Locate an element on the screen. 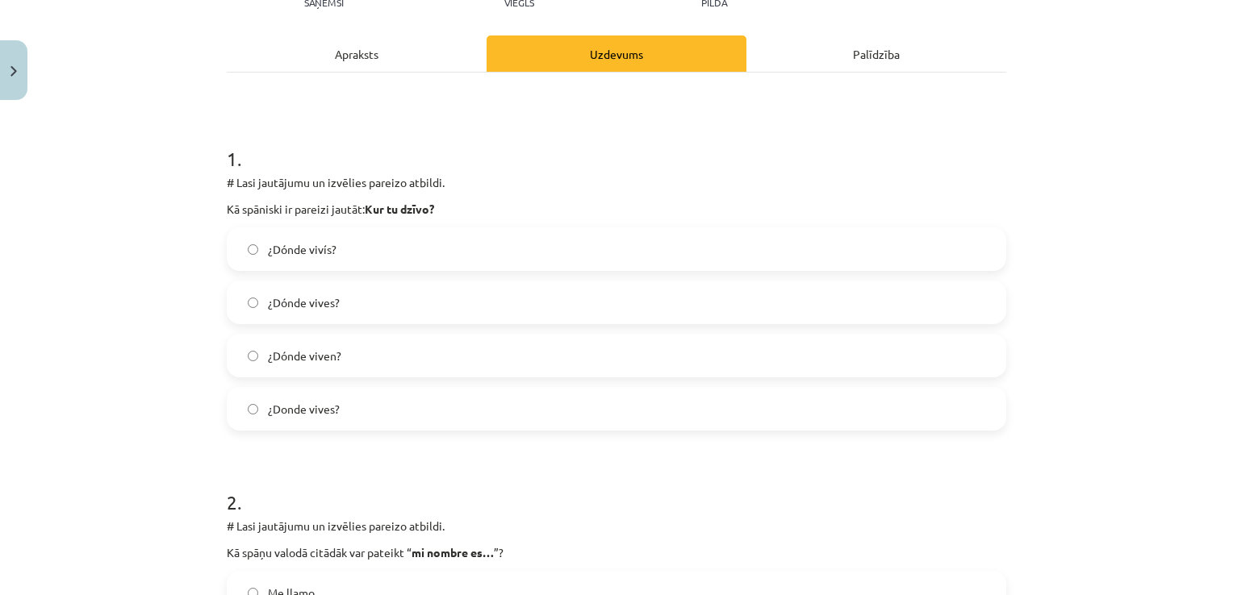 Image resolution: width=1233 pixels, height=595 pixels. span: ¿Dónde vives? is located at coordinates (303, 303).